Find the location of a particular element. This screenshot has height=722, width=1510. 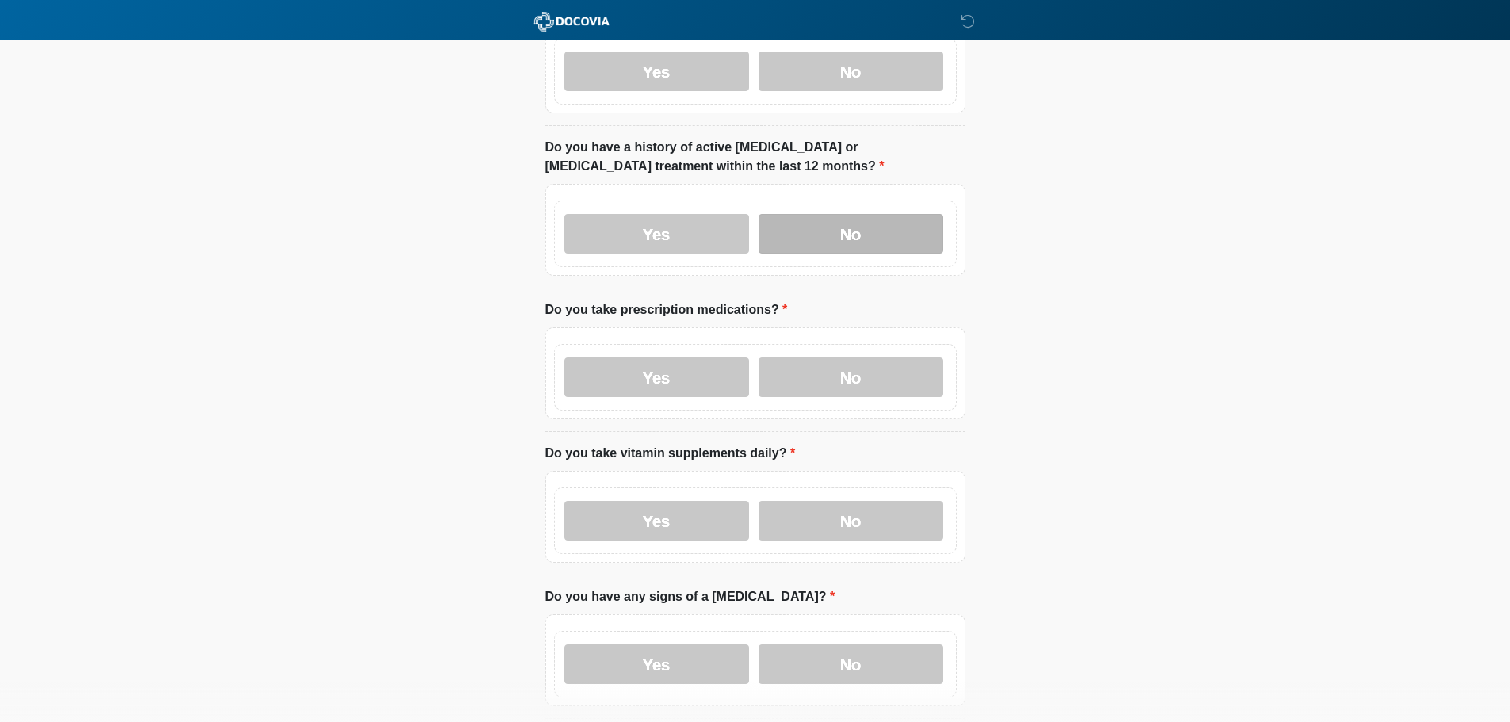

img: ABC Med Spa- GFEase Logo is located at coordinates (571, 21).